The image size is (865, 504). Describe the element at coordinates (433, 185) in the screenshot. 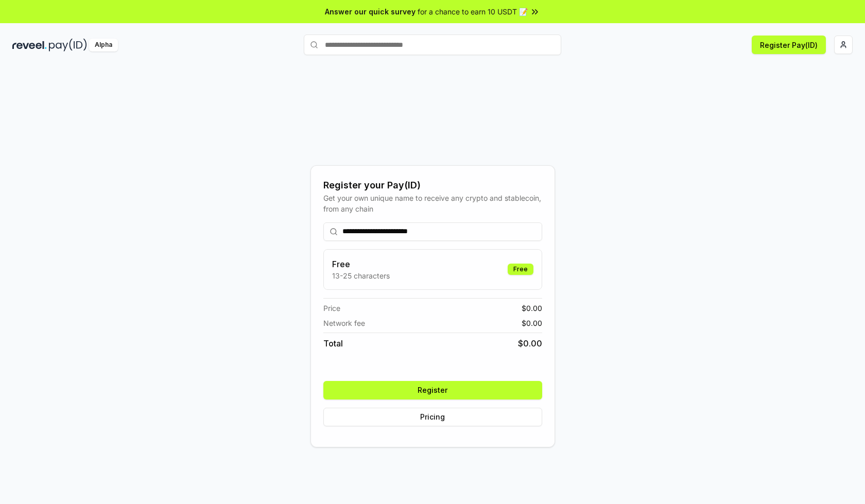

I see `div: Register your Pay(ID)` at that location.